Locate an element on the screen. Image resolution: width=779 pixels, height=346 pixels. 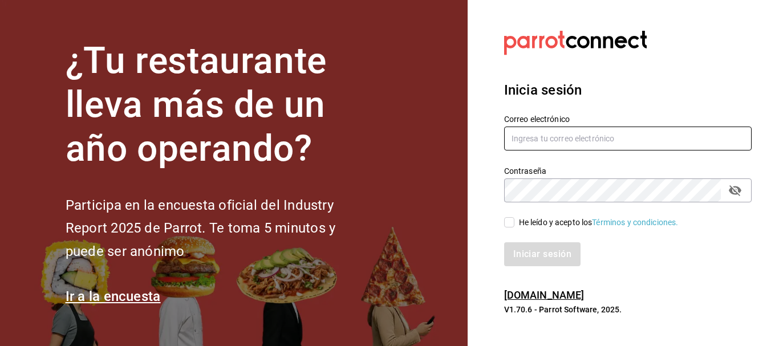
label: Contraseña is located at coordinates (628, 171).